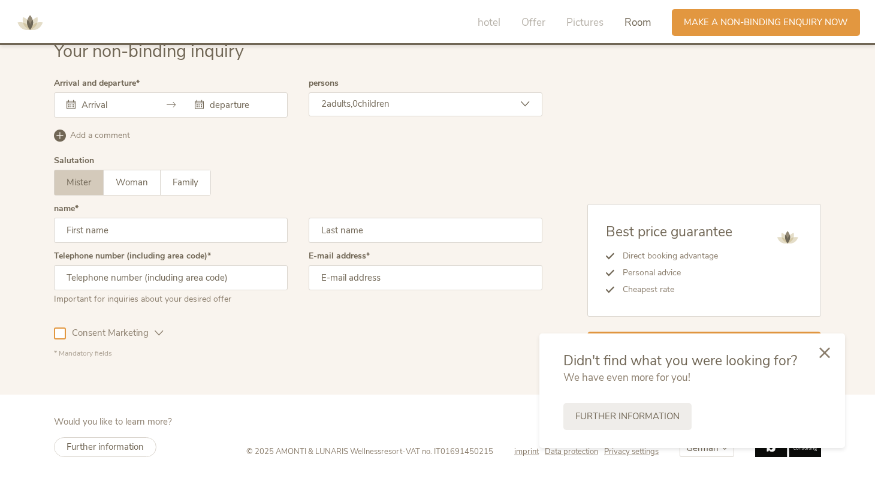 This screenshot has width=875, height=478. I want to click on font: 2, so click(324, 104).